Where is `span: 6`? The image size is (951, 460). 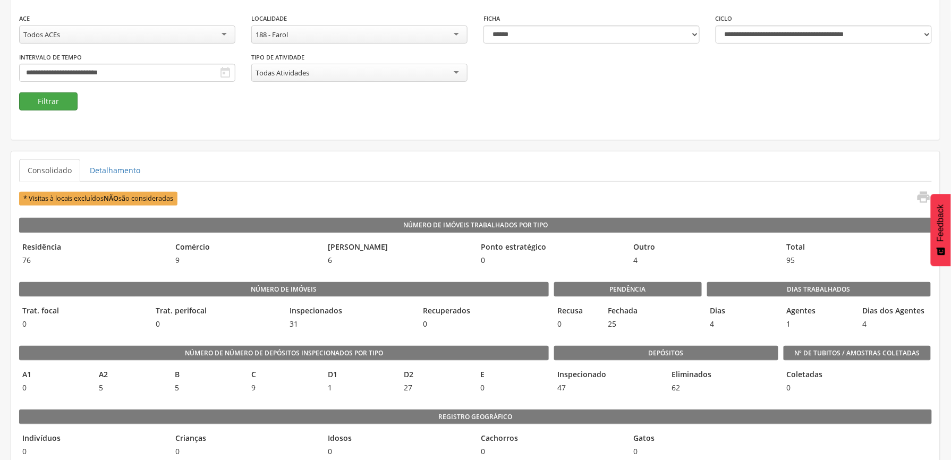
span: 6 is located at coordinates (398, 260).